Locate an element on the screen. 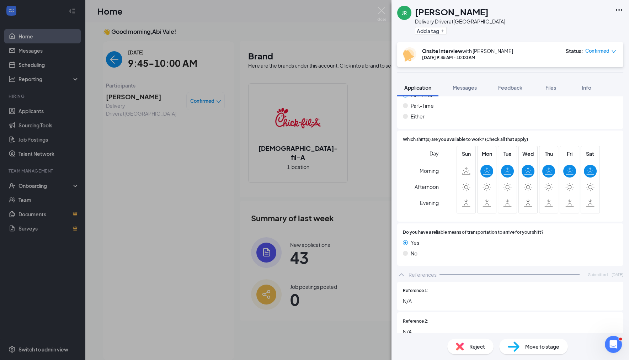 The image size is (629, 360). div: References is located at coordinates (422, 274).